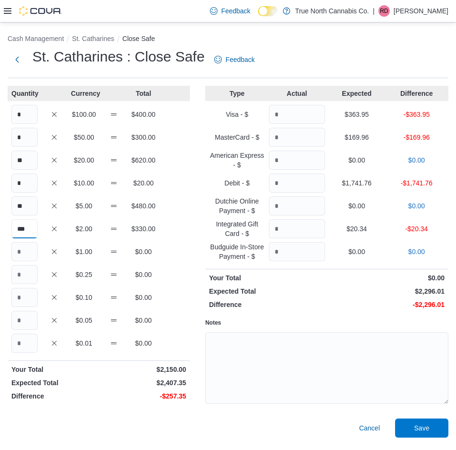 The width and height of the screenshot is (456, 450). What do you see at coordinates (357, 114) in the screenshot?
I see `p: $363.95` at bounding box center [357, 114].